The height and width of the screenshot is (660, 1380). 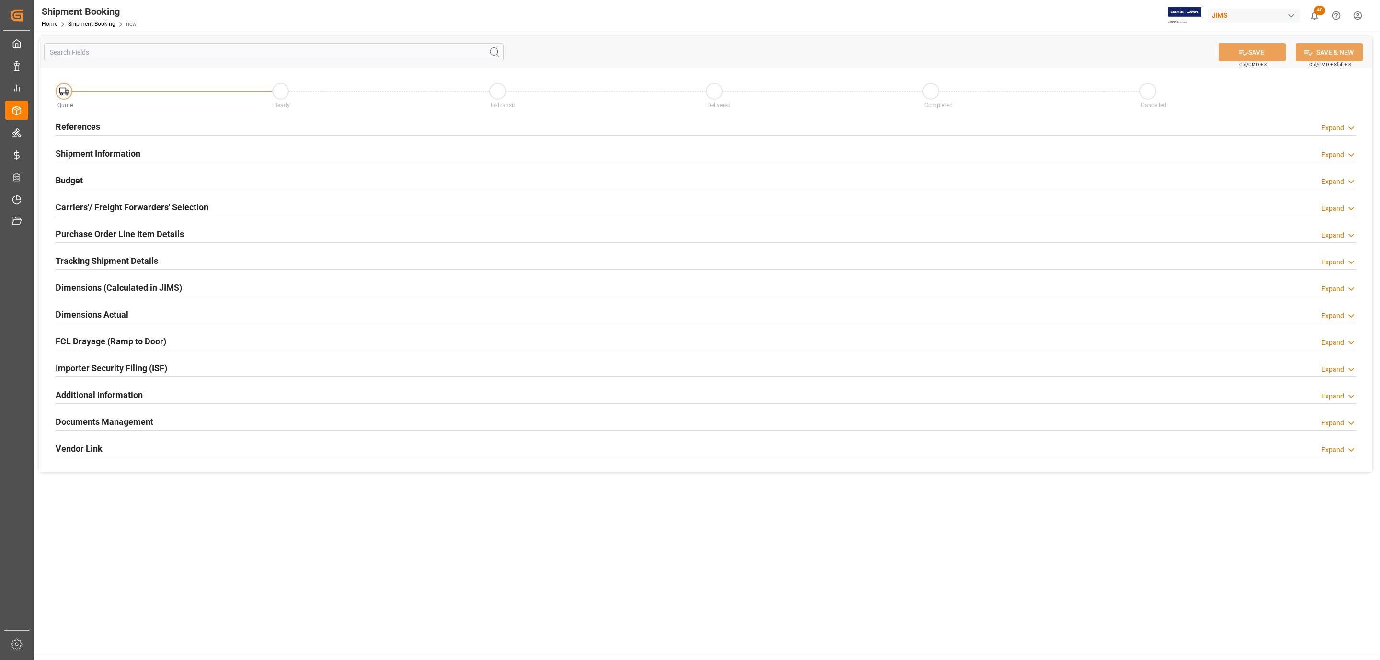 I want to click on h2: Dimensions Actual, so click(x=92, y=314).